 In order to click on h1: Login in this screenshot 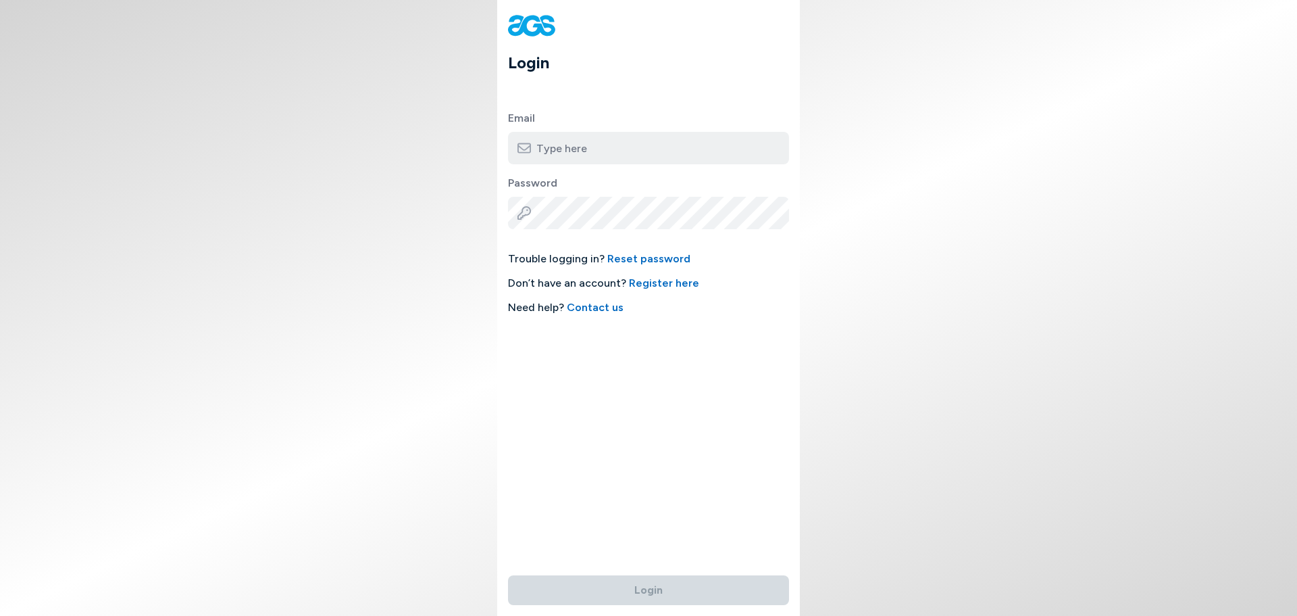, I will do `click(654, 63)`.